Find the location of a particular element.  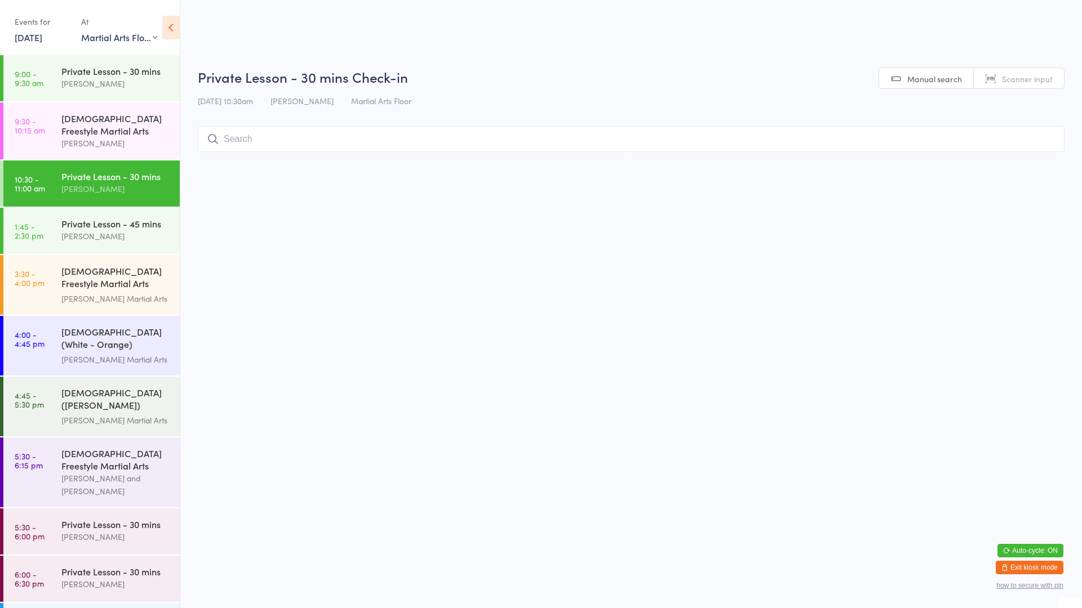

div: Events for is located at coordinates (42, 21).